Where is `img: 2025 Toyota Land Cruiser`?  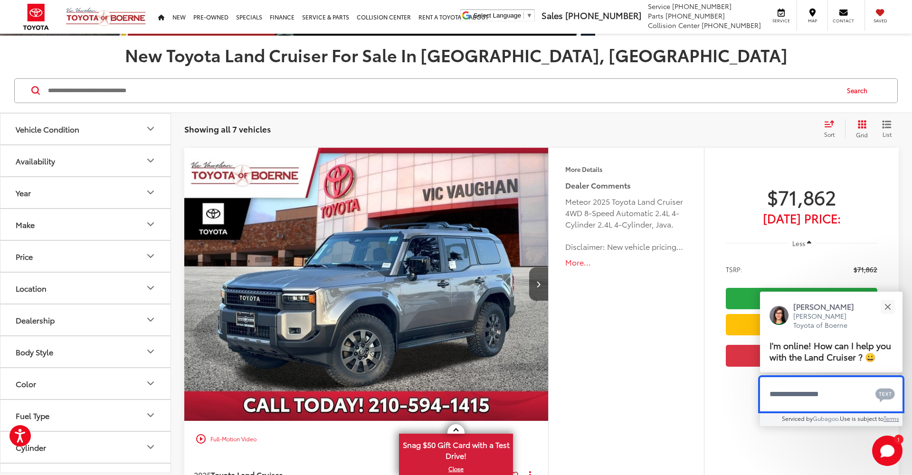
img: 2025 Toyota Land Cruiser is located at coordinates (366, 285).